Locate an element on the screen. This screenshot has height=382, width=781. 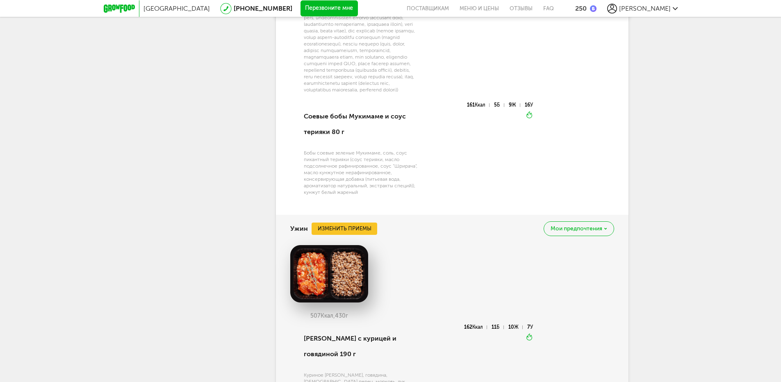
div: 10 is located at coordinates (515, 327).